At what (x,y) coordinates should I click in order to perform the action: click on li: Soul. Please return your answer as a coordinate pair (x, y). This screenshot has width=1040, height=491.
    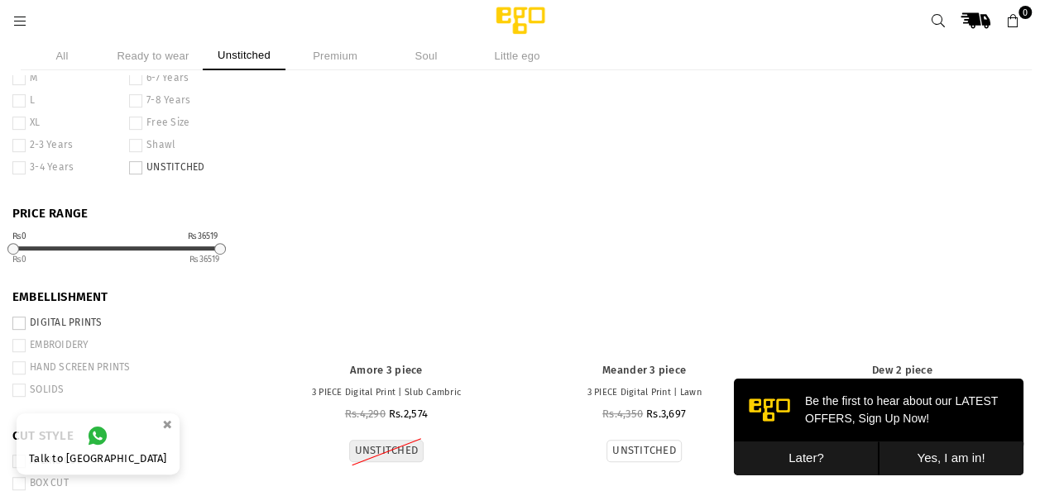
    Looking at the image, I should click on (426, 55).